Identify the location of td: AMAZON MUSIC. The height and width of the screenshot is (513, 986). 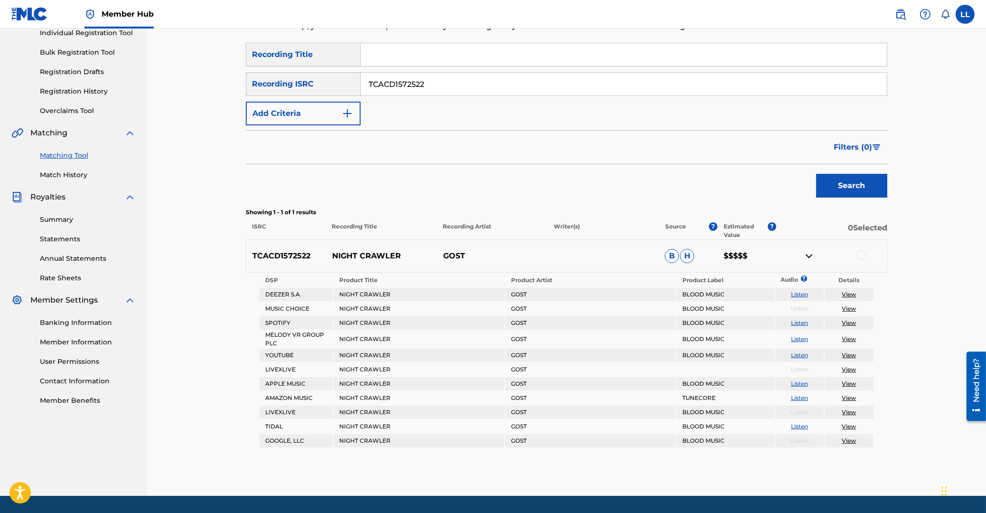
(296, 398).